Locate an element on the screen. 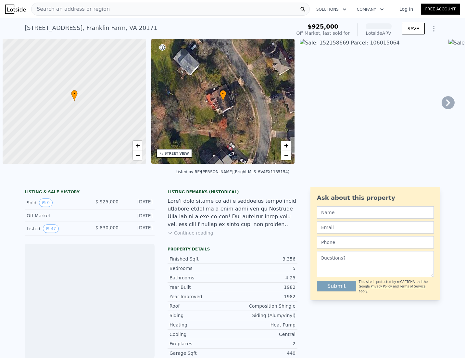 Image resolution: width=465 pixels, height=358 pixels. div: Fireplaces is located at coordinates (201, 344).